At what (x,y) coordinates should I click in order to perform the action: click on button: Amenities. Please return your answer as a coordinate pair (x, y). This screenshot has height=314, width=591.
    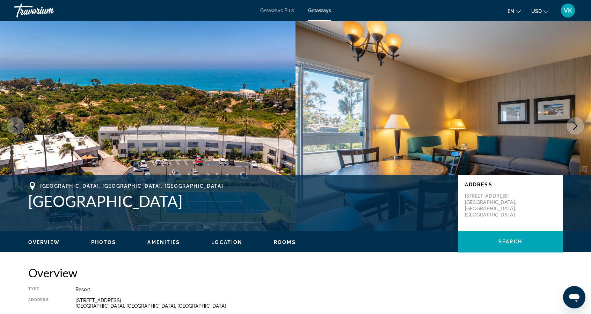
    Looking at the image, I should click on (163, 242).